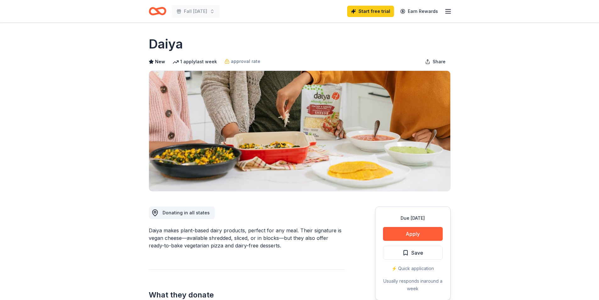 The height and width of the screenshot is (300, 599). What do you see at coordinates (166, 44) in the screenshot?
I see `h1: Daiya` at bounding box center [166, 44].